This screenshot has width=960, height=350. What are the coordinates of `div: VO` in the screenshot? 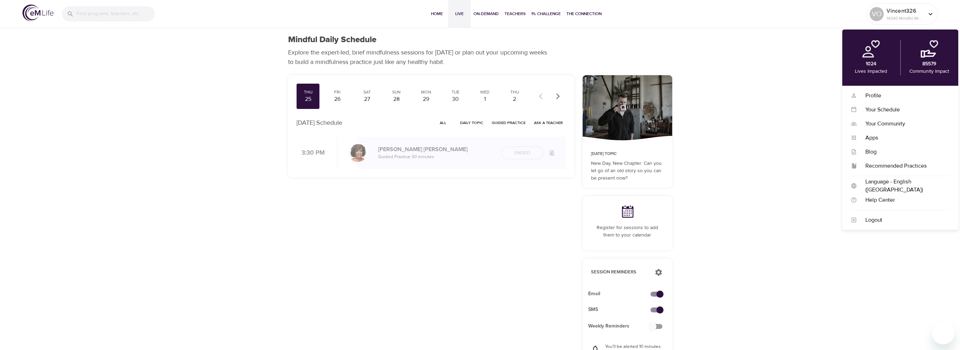 It's located at (876, 14).